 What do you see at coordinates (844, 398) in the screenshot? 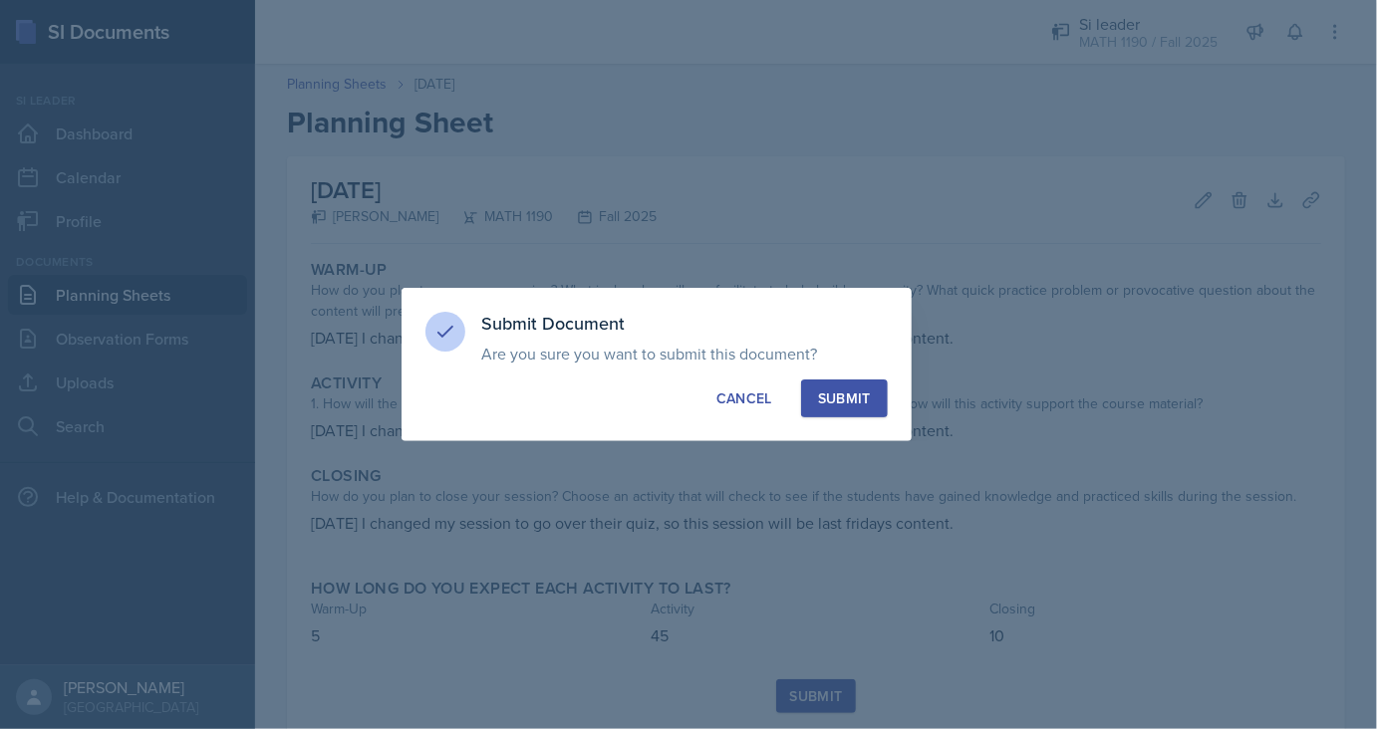
I see `div: Submit` at bounding box center [844, 398].